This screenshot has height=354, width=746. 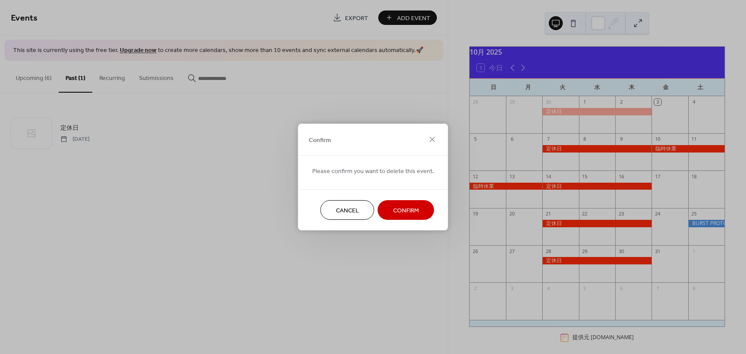 I want to click on button: Confirm, so click(x=406, y=210).